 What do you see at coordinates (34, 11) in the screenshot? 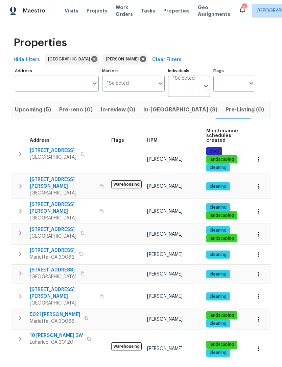
I see `span: Maestro` at bounding box center [34, 11].